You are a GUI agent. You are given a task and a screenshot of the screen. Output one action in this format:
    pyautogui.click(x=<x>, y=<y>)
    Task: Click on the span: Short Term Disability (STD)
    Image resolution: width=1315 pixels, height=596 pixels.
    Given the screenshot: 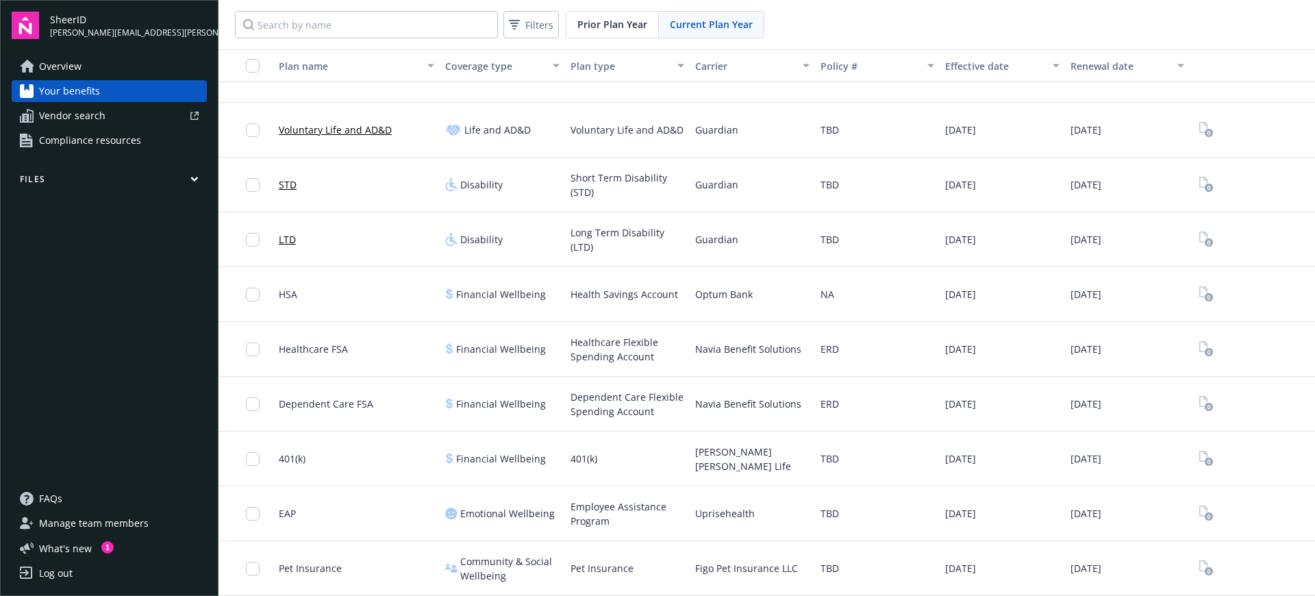 What is the action you would take?
    pyautogui.click(x=627, y=185)
    